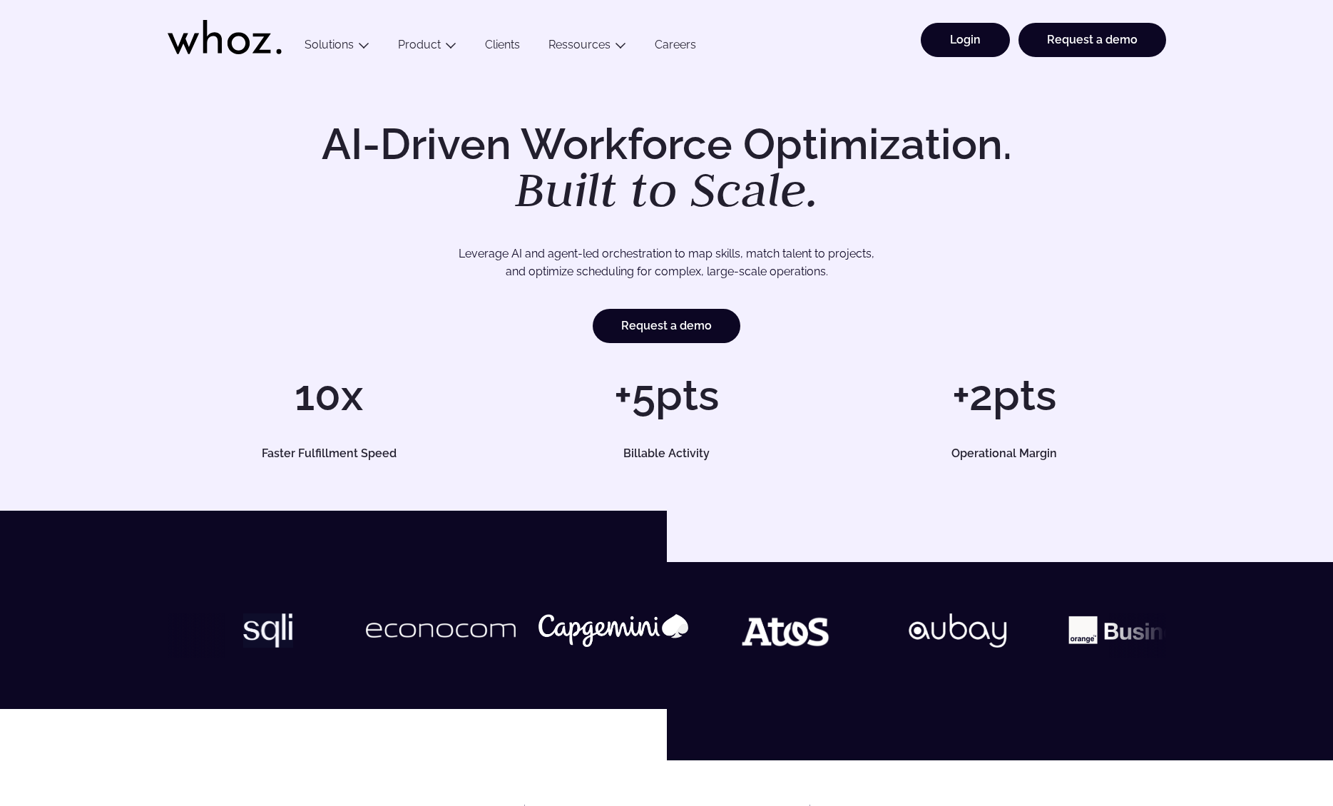  Describe the element at coordinates (667, 453) in the screenshot. I see `h5: Billable Activity` at that location.